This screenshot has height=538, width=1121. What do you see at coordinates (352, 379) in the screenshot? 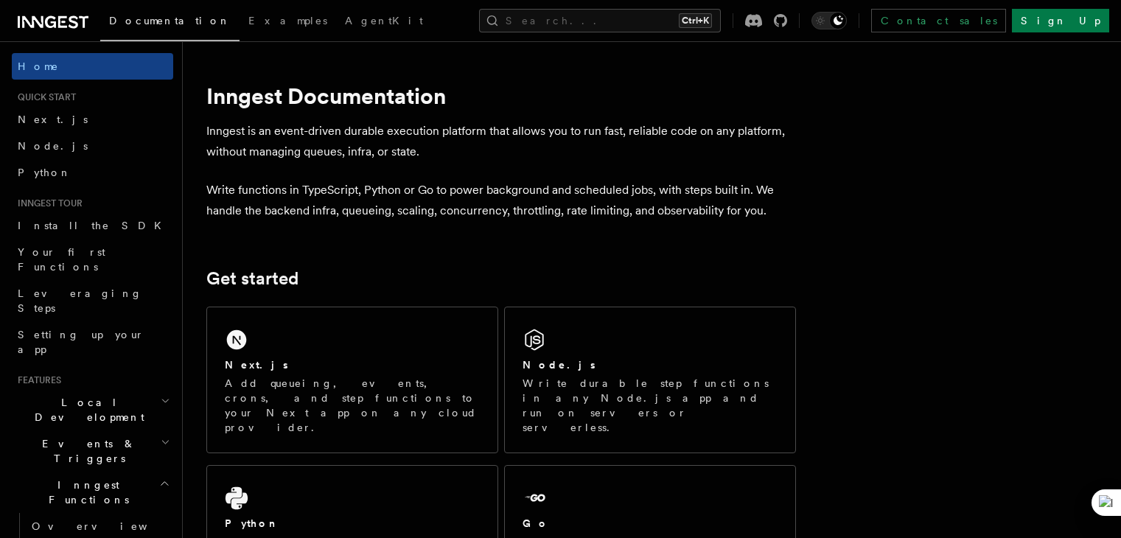
I see `a: Next.jsAdd queueing, events, crons, and step functions to your Next app on any cloud provider.` at bounding box center [352, 379].